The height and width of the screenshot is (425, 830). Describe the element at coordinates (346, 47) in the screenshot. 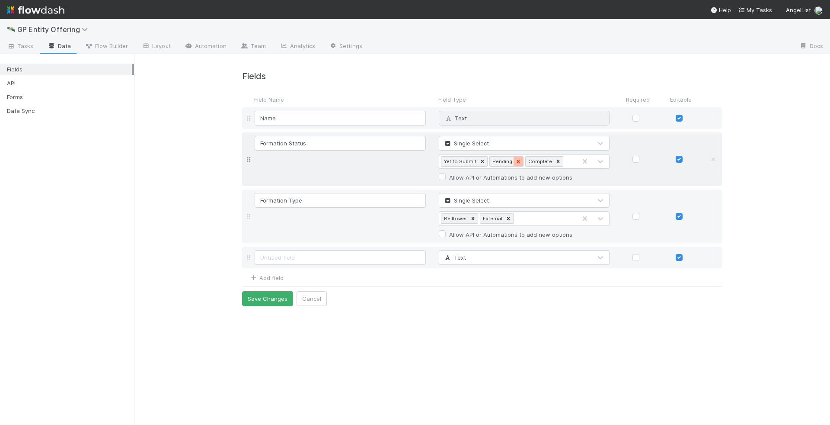

I see `a: Settings` at that location.